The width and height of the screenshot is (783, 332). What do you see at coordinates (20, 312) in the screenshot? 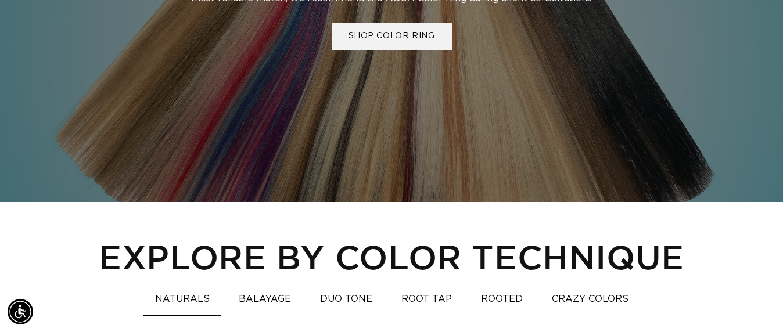
I see `div: Accessibility Menu` at bounding box center [20, 312].